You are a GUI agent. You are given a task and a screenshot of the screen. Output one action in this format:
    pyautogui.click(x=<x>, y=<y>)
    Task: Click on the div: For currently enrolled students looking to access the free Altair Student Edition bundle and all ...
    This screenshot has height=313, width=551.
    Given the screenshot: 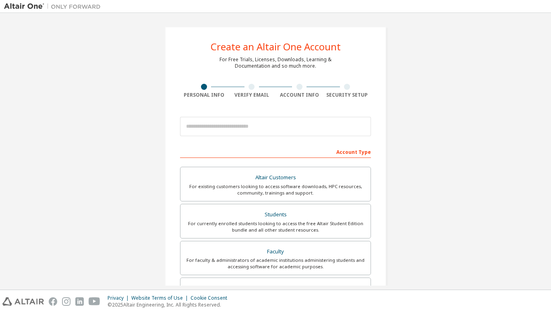 What is the action you would take?
    pyautogui.click(x=276, y=227)
    